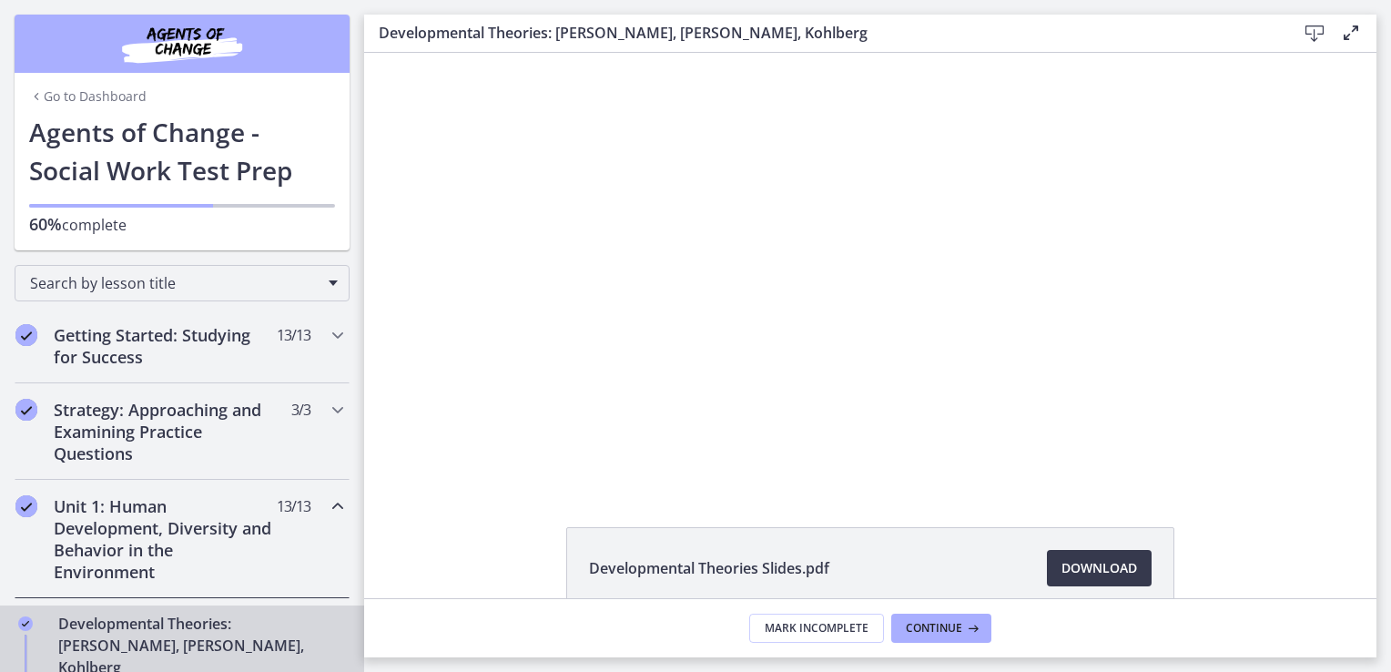 The image size is (1391, 672). I want to click on p: complete, so click(182, 224).